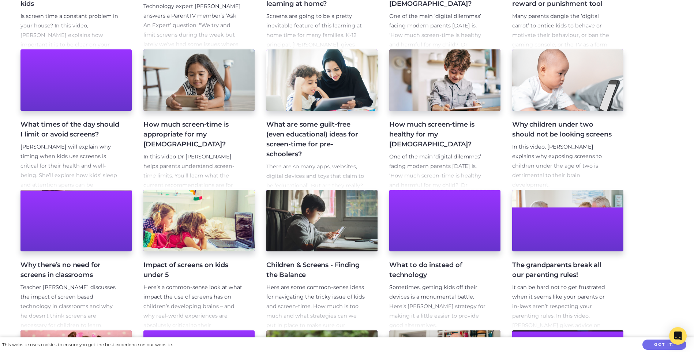 This screenshot has width=694, height=352. Describe the element at coordinates (562, 92) in the screenshot. I see `p: Many parents dangle the ‘digital carrot’ to entice kids to behave or motivate their behaviour, or...` at that location.